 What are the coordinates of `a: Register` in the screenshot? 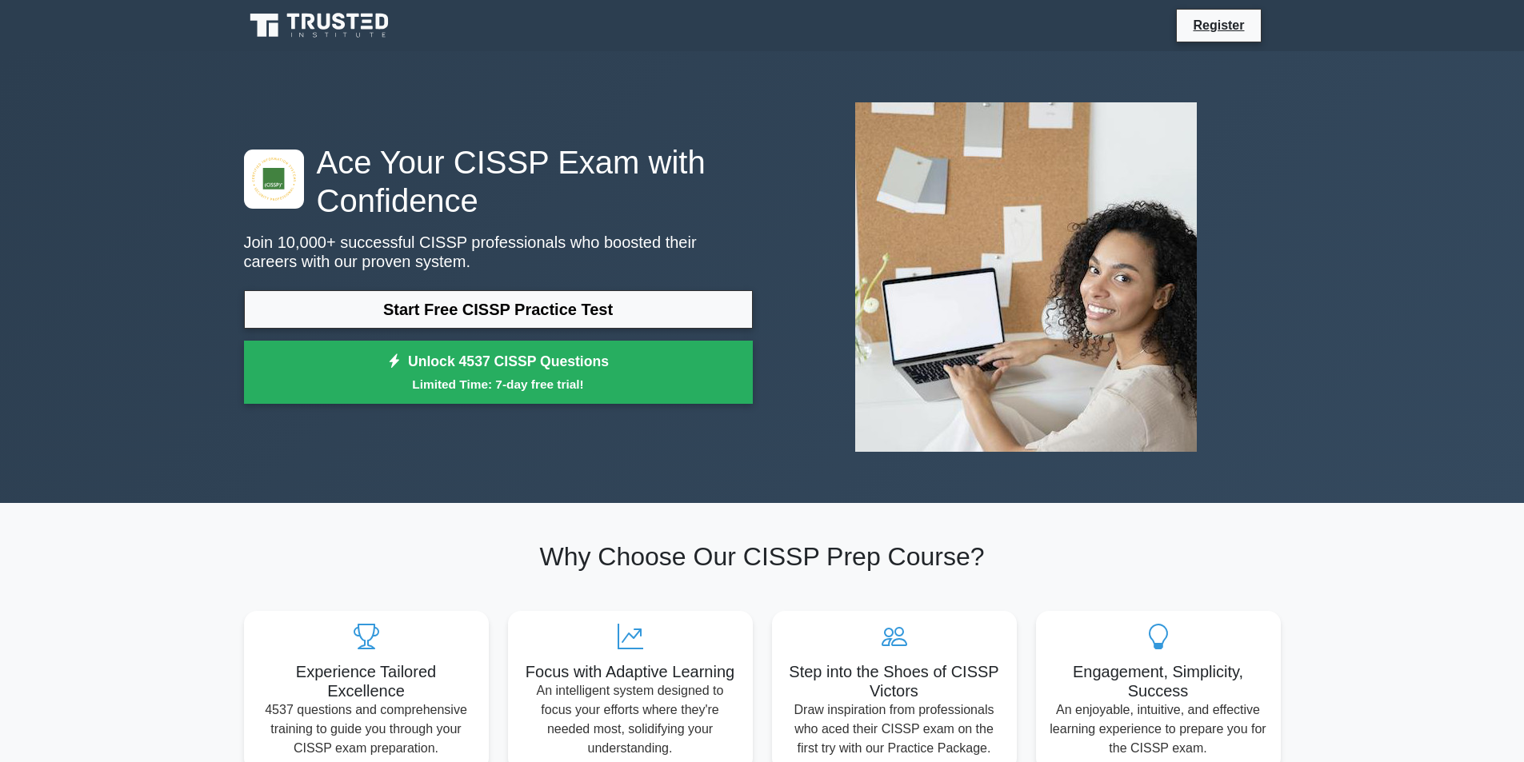 It's located at (1218, 25).